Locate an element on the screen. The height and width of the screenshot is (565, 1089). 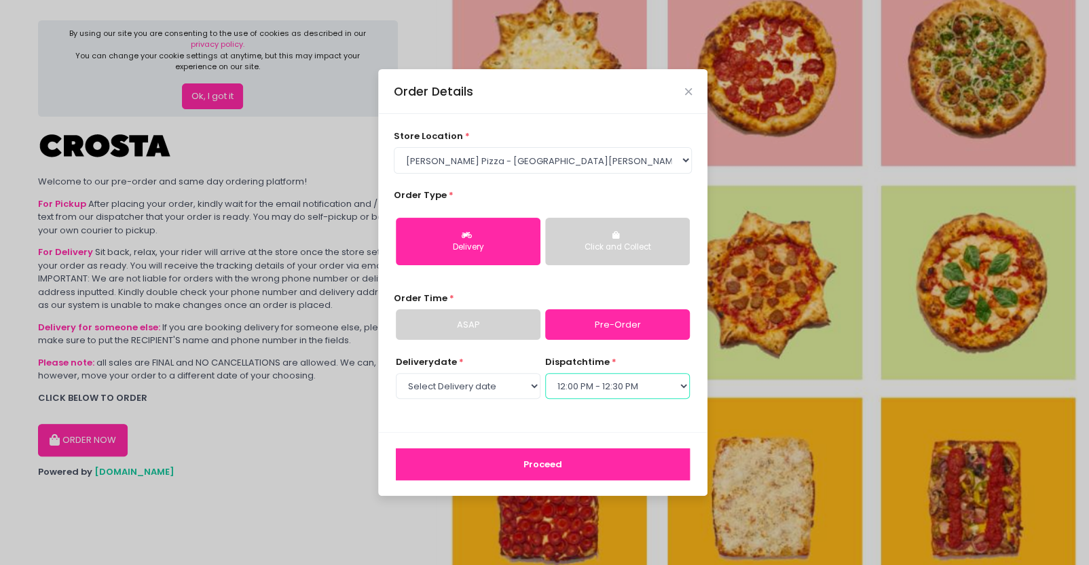
a: ASAP is located at coordinates (468, 325).